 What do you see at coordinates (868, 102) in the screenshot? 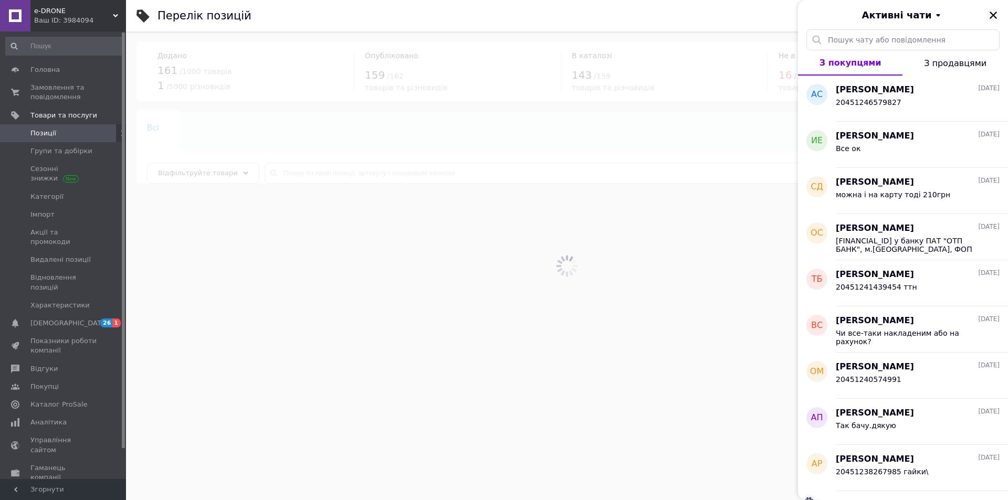
I see `span: 20451246579827` at bounding box center [868, 102].